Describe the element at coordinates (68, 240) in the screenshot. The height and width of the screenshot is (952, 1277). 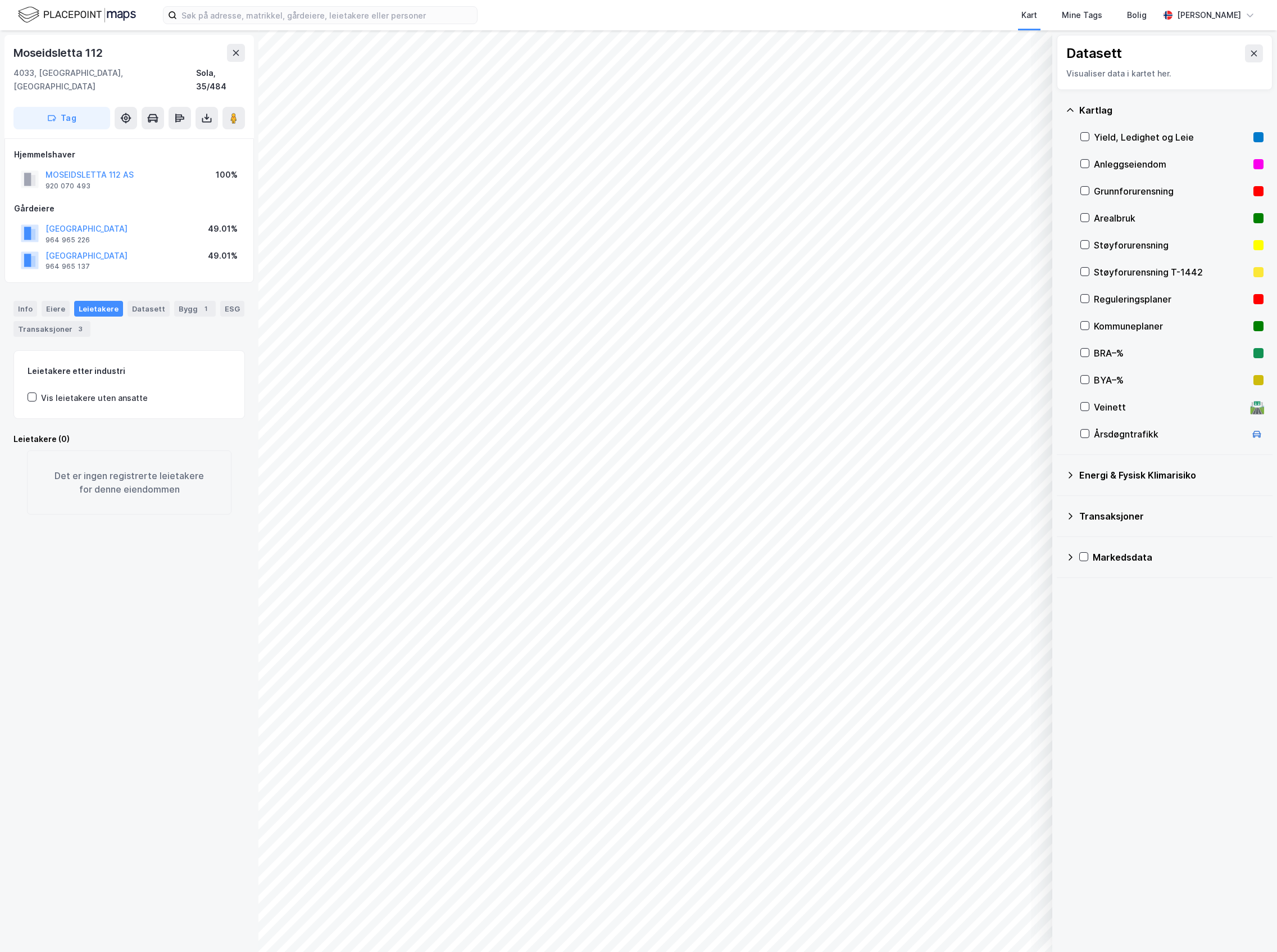
I see `div: 964 965 226` at that location.